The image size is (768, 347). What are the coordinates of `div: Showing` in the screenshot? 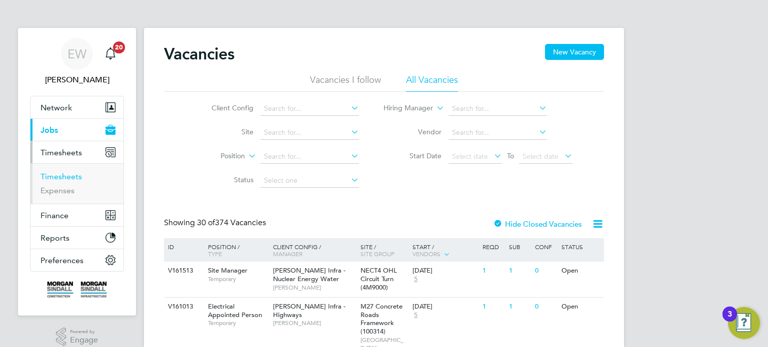 It's located at (216, 223).